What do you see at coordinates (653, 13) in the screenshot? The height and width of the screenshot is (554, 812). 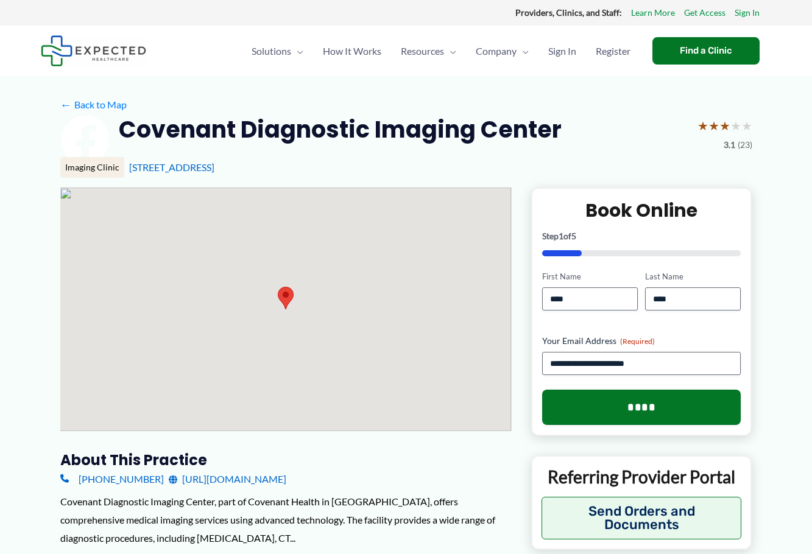 I see `a: Learn More` at bounding box center [653, 13].